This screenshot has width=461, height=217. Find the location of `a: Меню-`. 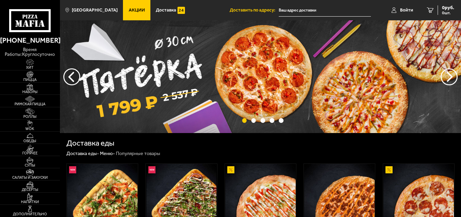

a: Меню- is located at coordinates (107, 153).